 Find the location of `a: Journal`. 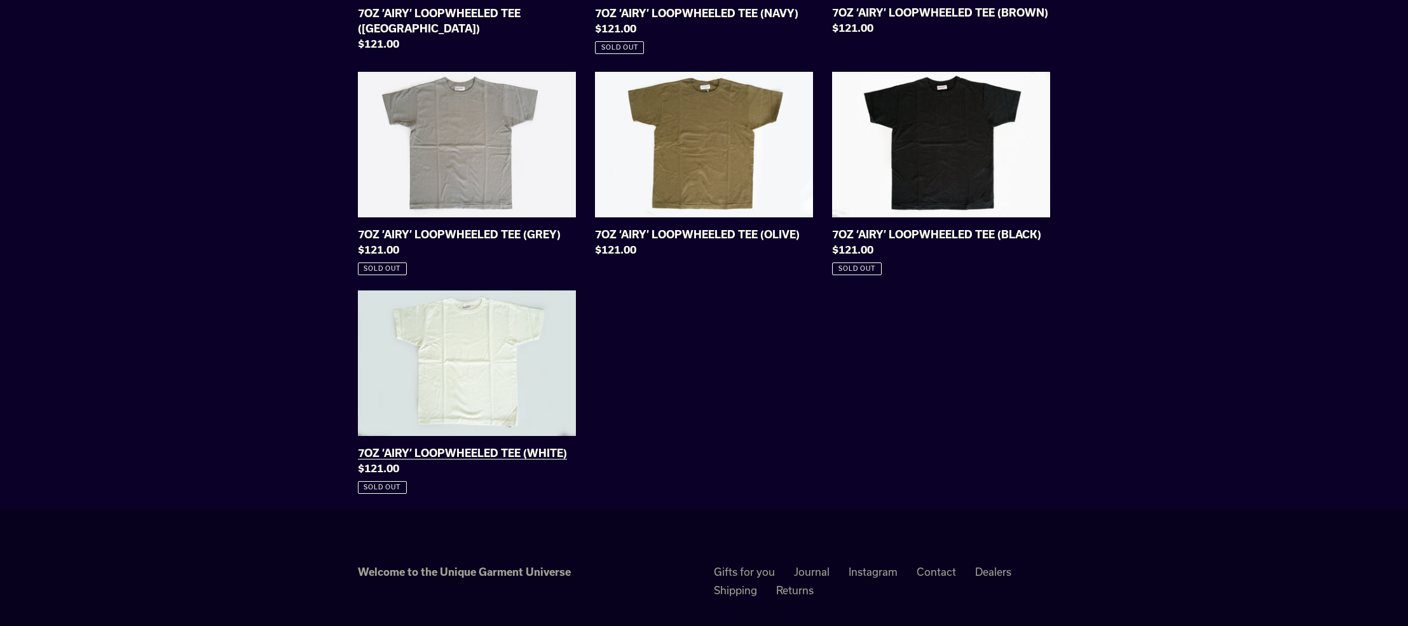

a: Journal is located at coordinates (811, 571).